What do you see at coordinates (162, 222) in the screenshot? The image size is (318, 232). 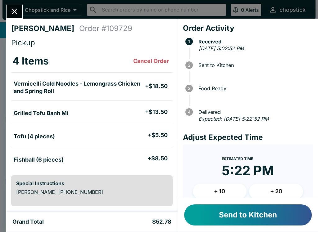 I see `h5: $52.78` at bounding box center [162, 222].